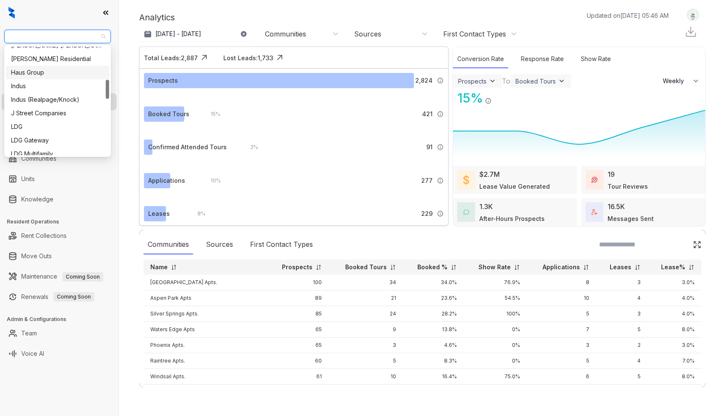 This screenshot has height=416, width=726. I want to click on li: Voice AI, so click(59, 354).